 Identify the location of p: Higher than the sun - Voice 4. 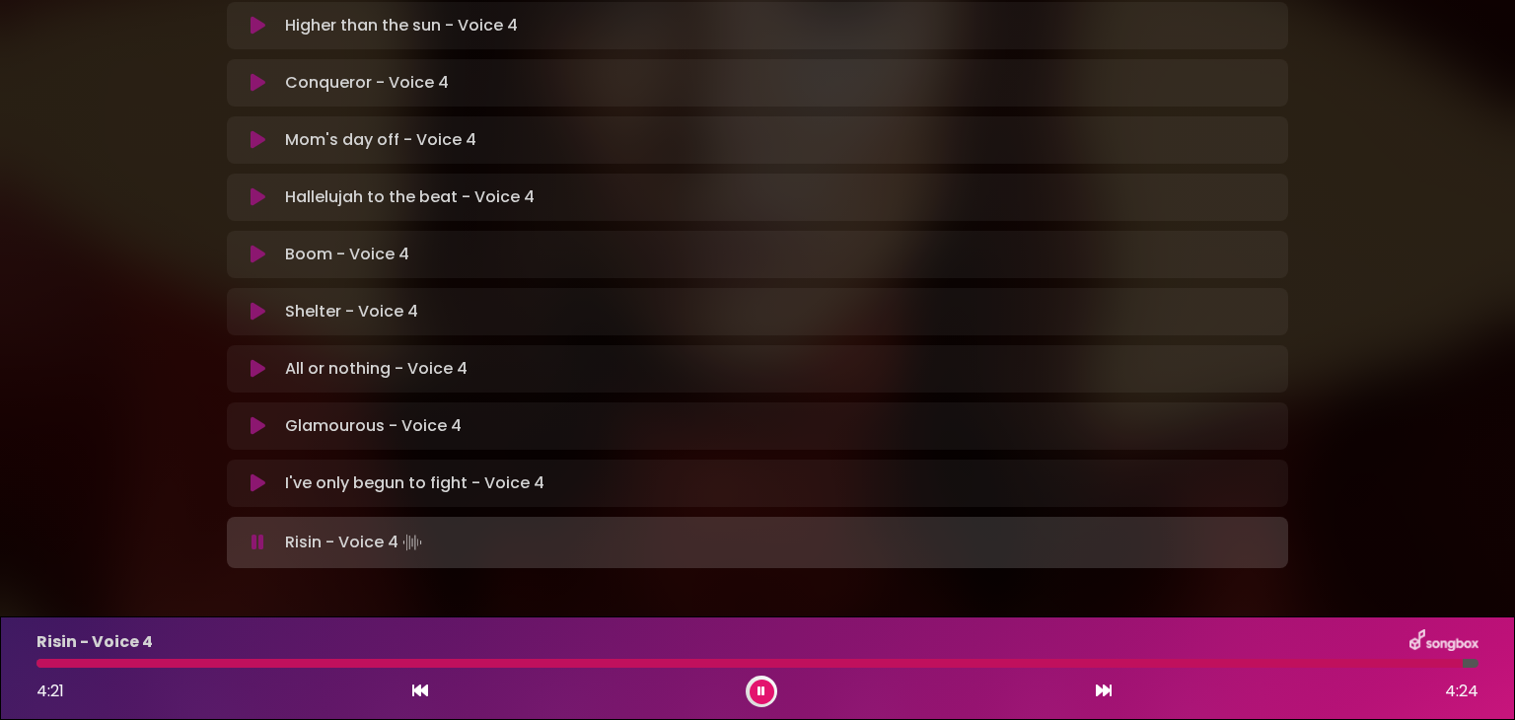
(401, 26).